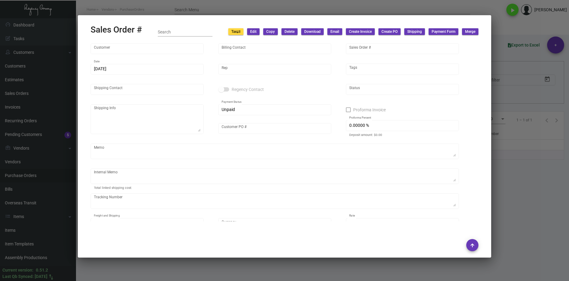 This screenshot has width=569, height=281. I want to click on mat-hint: Total linked shipping cost:, so click(113, 188).